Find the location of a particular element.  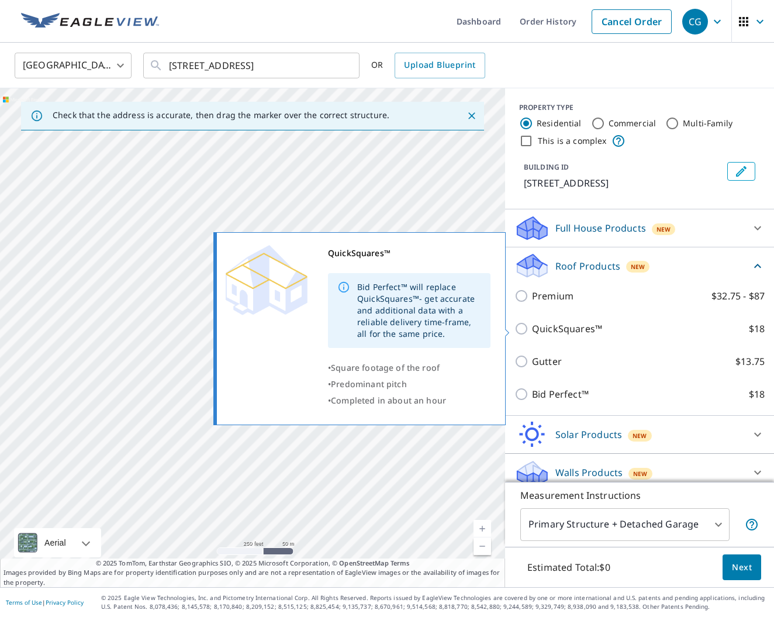

a: Current Level 17, Zoom In is located at coordinates (483, 529).